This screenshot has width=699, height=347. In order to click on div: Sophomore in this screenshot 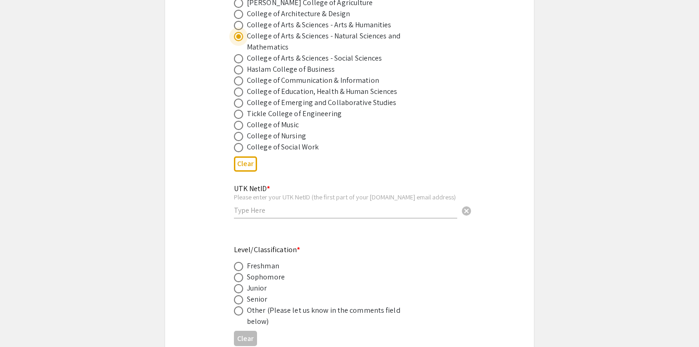, I will do `click(266, 277)`.